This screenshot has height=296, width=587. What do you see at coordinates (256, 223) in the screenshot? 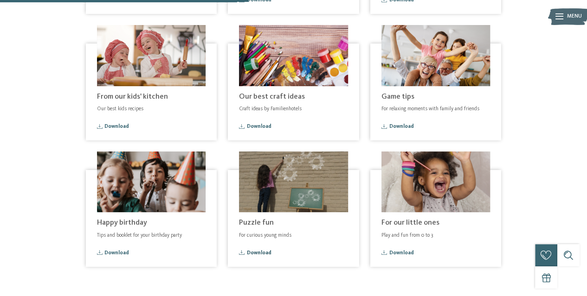
I see `span: Puzzle fun` at bounding box center [256, 223].